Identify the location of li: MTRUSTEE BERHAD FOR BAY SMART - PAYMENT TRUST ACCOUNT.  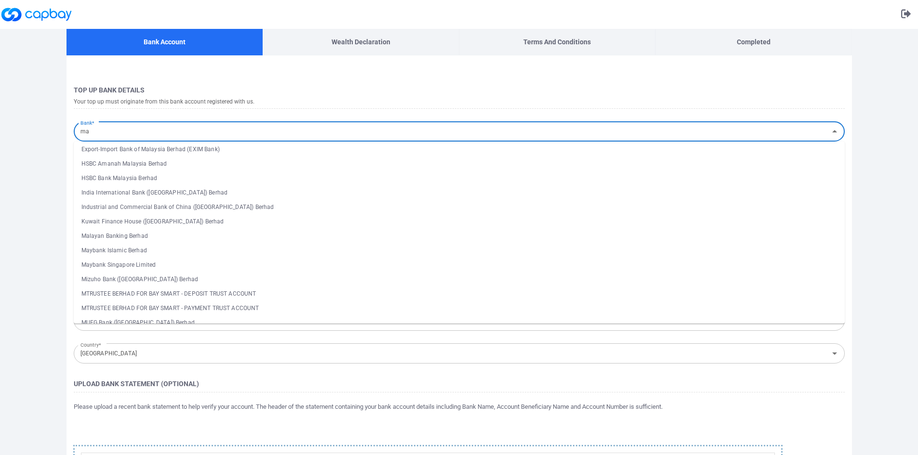
(459, 308).